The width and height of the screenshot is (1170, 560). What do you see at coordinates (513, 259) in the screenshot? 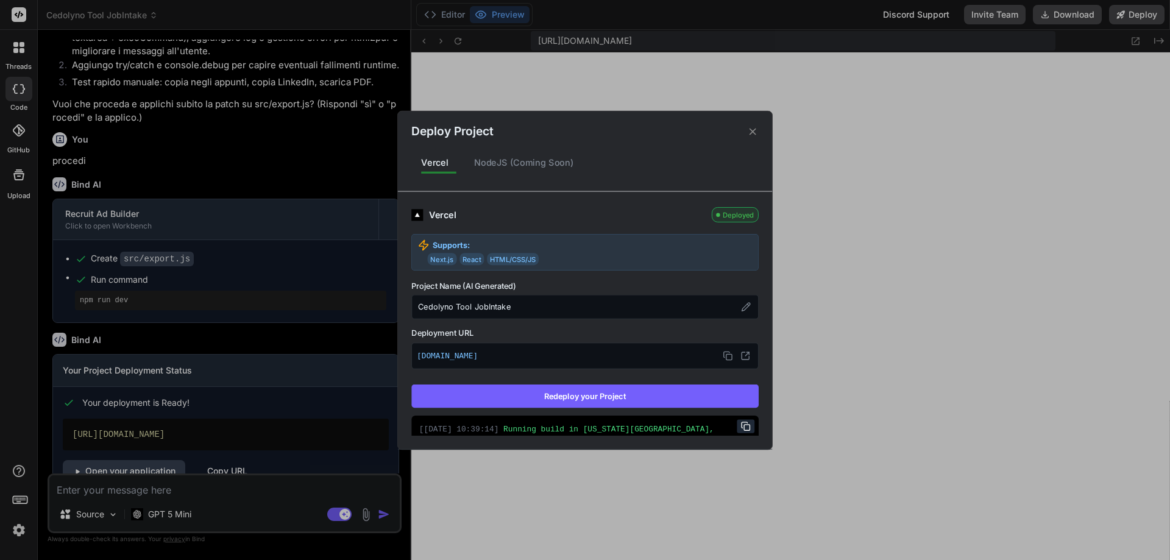
I see `span: HTML/CSS/JS` at bounding box center [513, 259].